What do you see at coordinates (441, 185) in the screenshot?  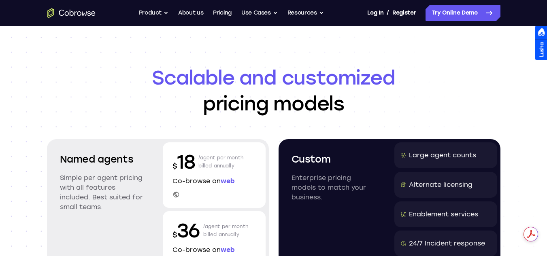 I see `div: Alternate licensing` at bounding box center [441, 185].